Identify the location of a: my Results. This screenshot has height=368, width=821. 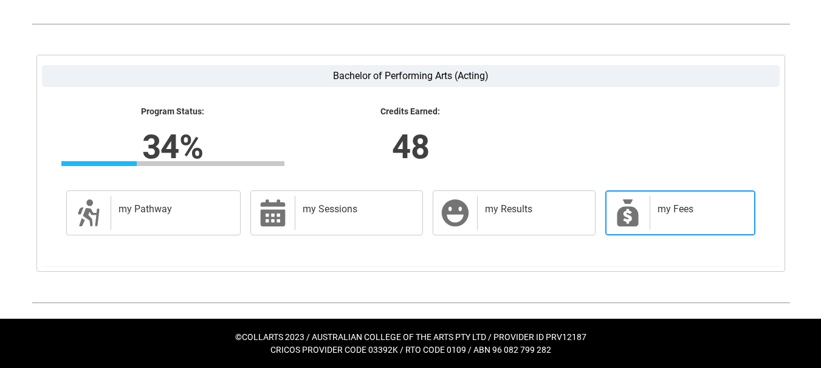
(514, 213).